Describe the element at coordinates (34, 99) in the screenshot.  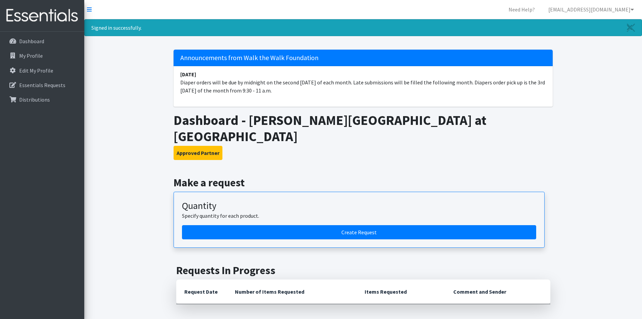
I see `p: Distributions` at that location.